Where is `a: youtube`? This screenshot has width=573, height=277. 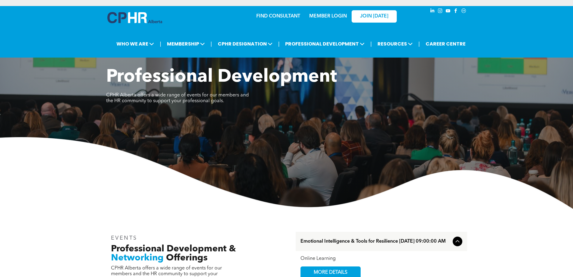
a: youtube is located at coordinates (448, 11).